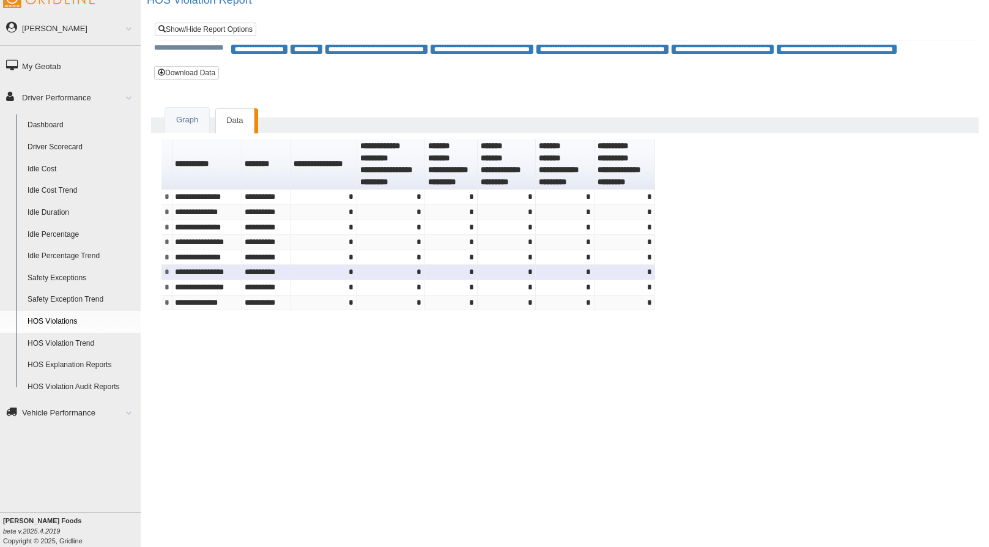 This screenshot has height=547, width=989. Describe the element at coordinates (81, 235) in the screenshot. I see `a: Idle Percentage` at that location.